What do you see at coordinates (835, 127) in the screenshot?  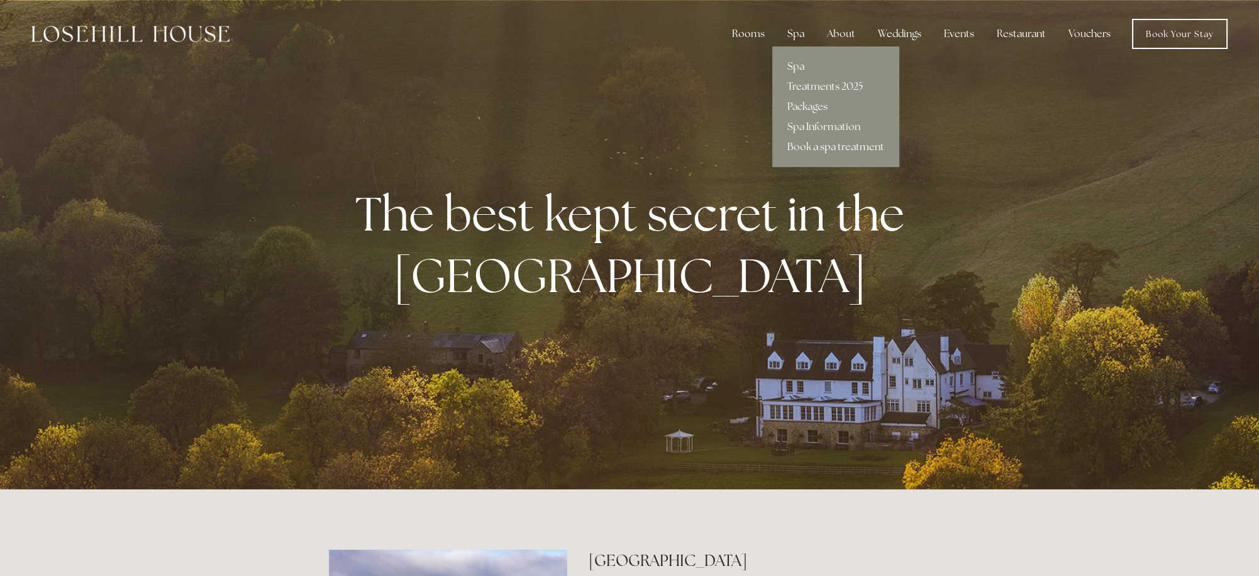 I see `a: Spa Information` at bounding box center [835, 127].